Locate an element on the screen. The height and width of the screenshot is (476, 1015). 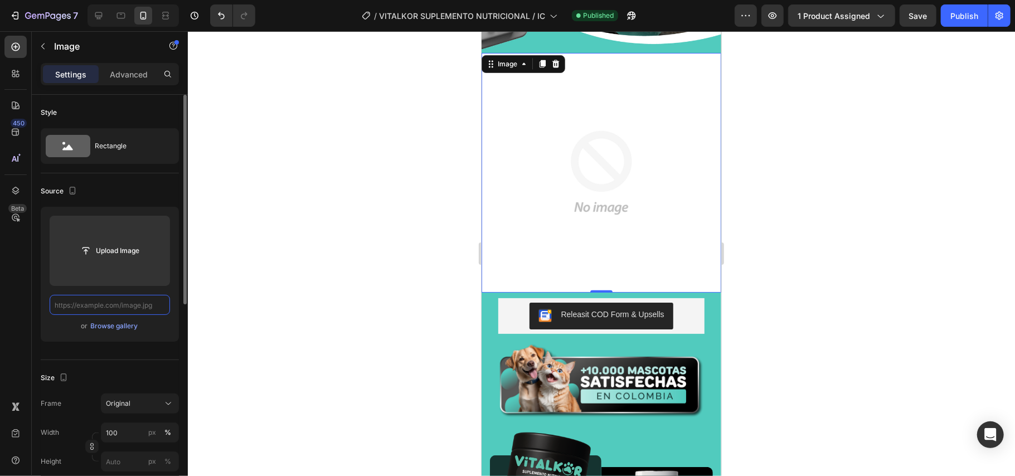
span: or is located at coordinates (85, 326).